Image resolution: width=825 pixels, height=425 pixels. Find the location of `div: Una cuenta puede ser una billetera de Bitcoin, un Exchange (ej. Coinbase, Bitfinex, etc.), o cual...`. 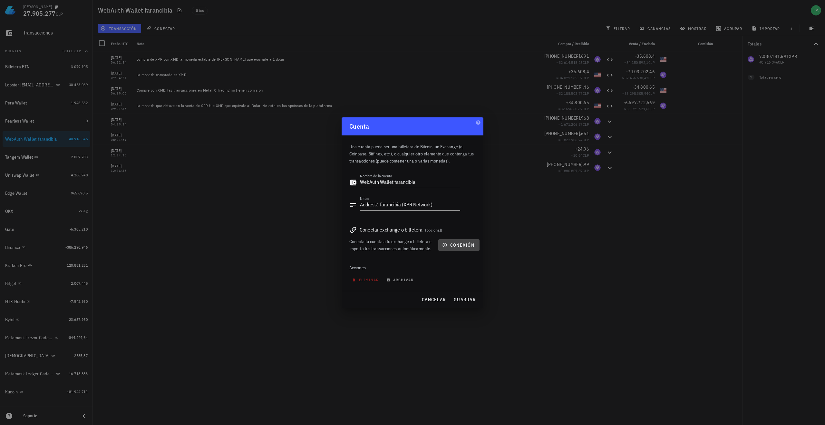

div: Una cuenta puede ser una billetera de Bitcoin, un Exchange (ej. Coinbase, Bitfinex, etc.), o cual... is located at coordinates (413, 152).